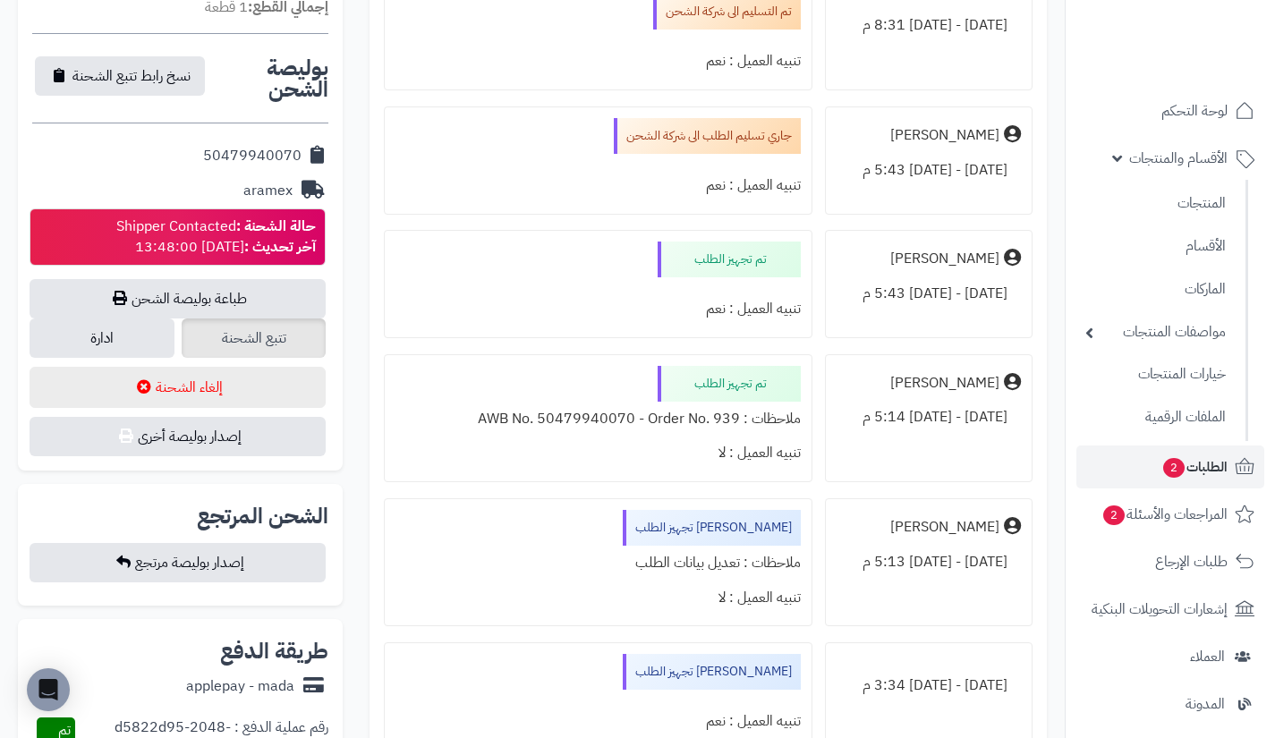 The image size is (1275, 738). Describe the element at coordinates (177, 437) in the screenshot. I see `button: إصدار بوليصة أخرى` at that location.